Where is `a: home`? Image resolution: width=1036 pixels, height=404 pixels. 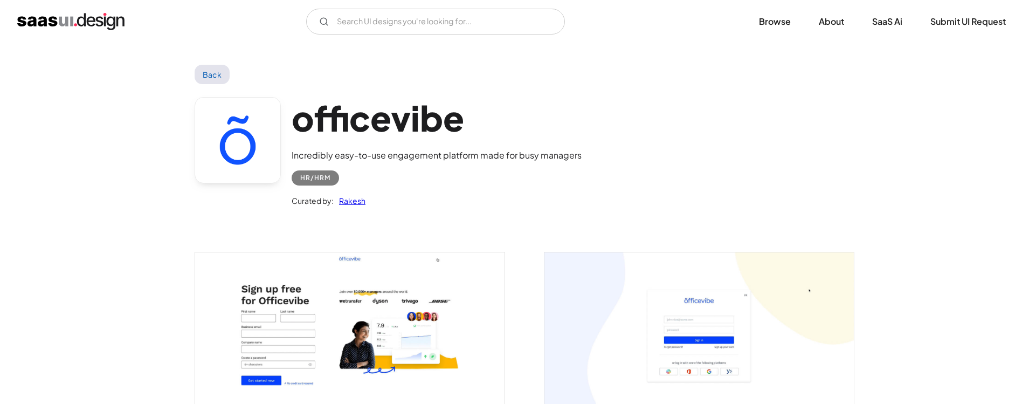 a: home is located at coordinates (71, 22).